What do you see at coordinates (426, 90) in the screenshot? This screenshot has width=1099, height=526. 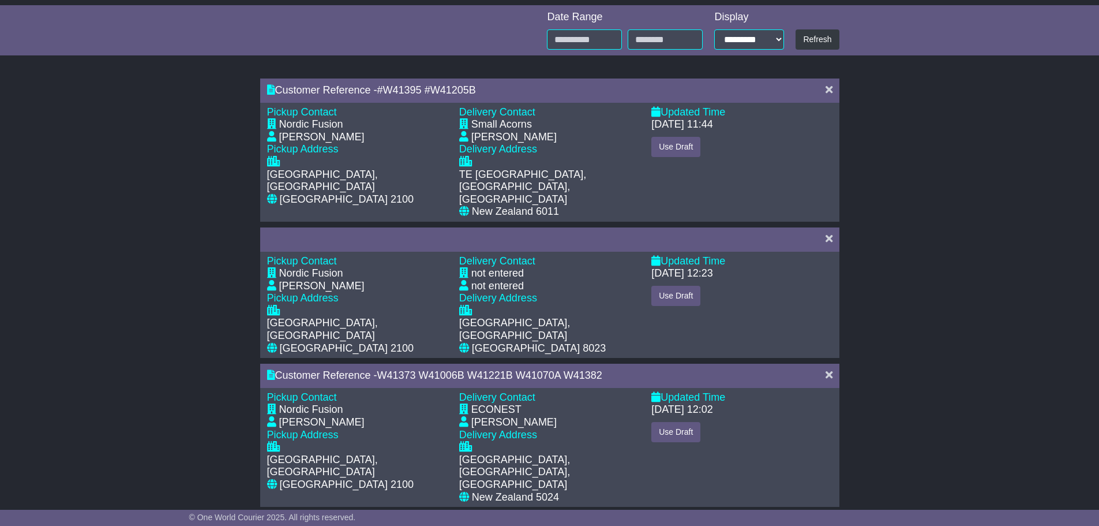 I see `span: #W41395 #W41205B` at bounding box center [426, 90].